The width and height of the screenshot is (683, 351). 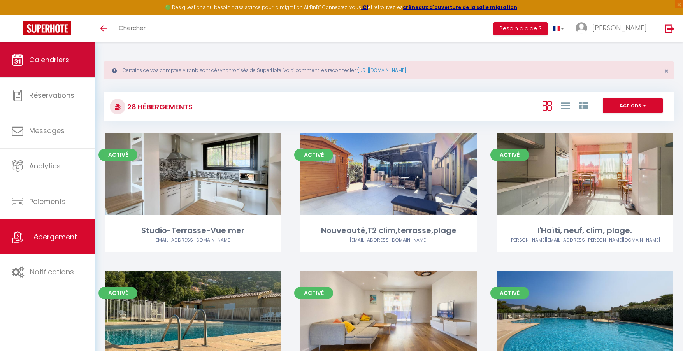 What do you see at coordinates (460, 7) in the screenshot?
I see `a: créneaux d'ouverture de la salle migration` at bounding box center [460, 7].